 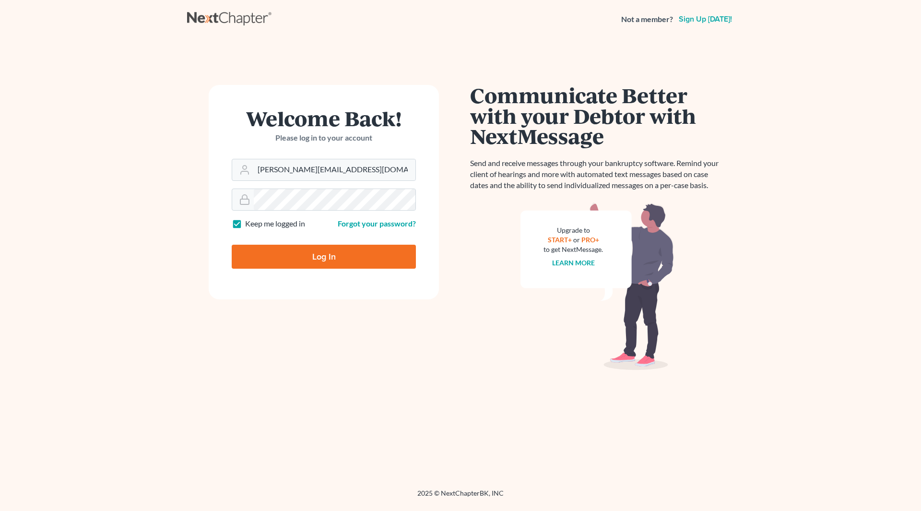 I want to click on img: nextmessage_bg-59042aed3d76b12b5cd301f8e5b87938c9018125f34e5fa2b7a6b67550977c72.svg, so click(x=598, y=287).